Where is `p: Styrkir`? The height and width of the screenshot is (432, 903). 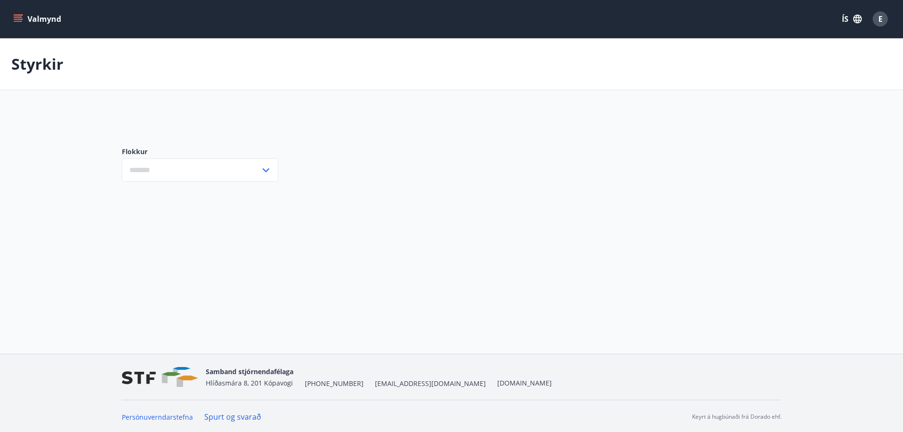
p: Styrkir is located at coordinates (37, 64).